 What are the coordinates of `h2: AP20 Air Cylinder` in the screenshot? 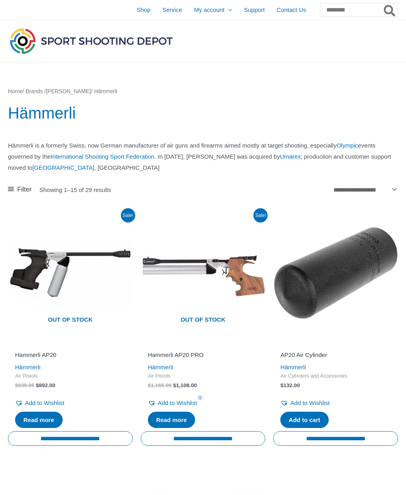 It's located at (335, 355).